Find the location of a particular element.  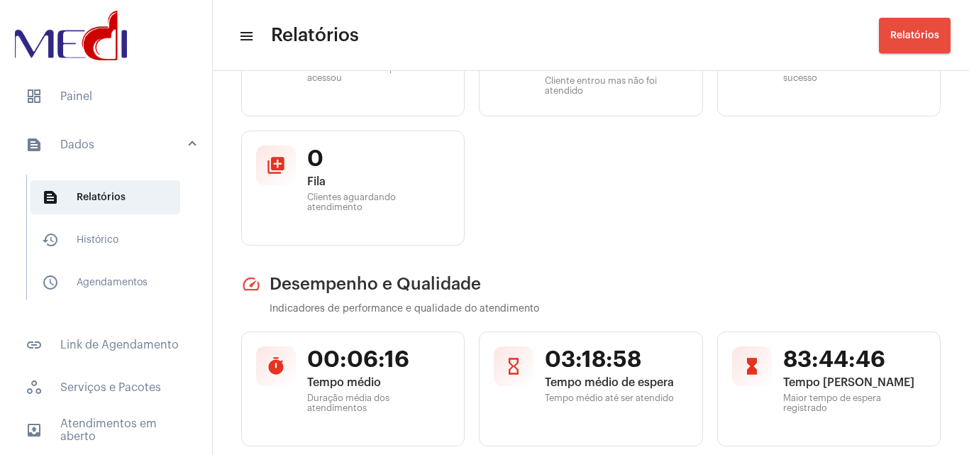

span: Atendimentos em que o cliente acessou is located at coordinates (378, 73).